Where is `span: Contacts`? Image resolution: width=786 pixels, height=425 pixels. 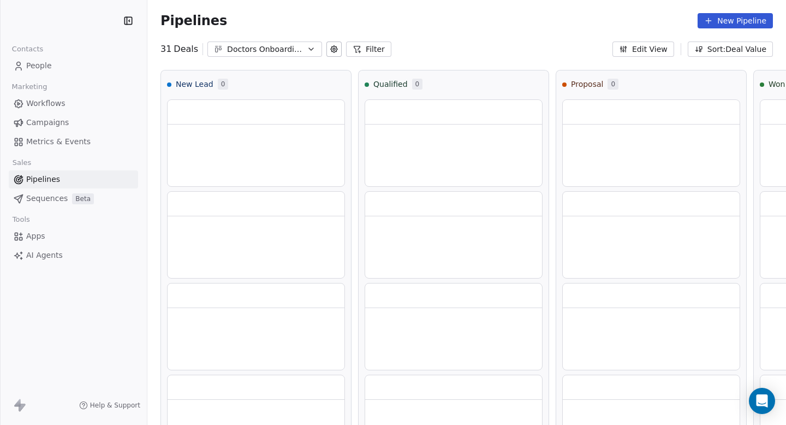
span: Contacts is located at coordinates (27, 49).